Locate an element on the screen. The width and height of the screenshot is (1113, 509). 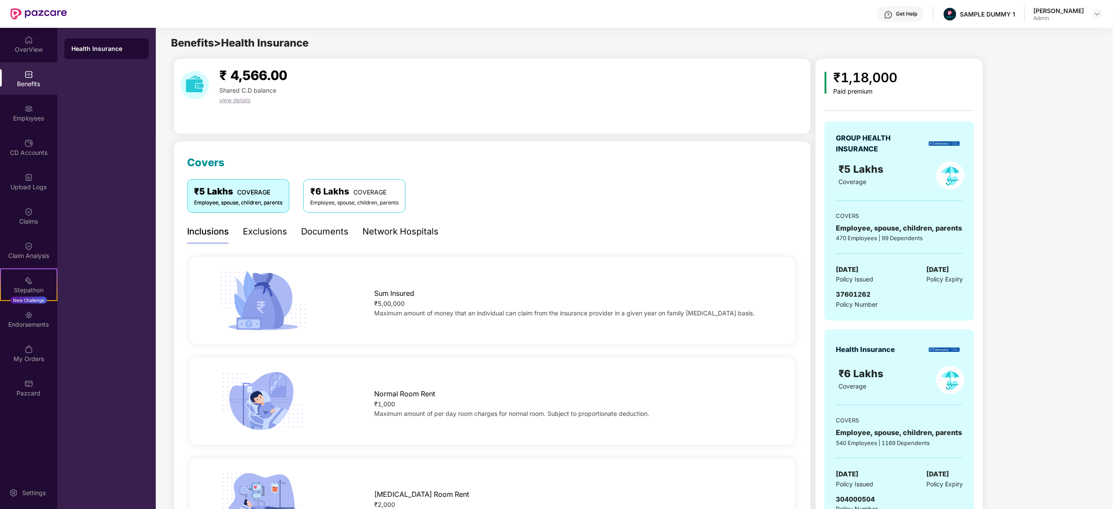
img: svg+xml;base64,PHN2ZyBpZD0iU2V0dGluZy0yMHgyMCIgeG1sbnM9Imh0dHA6Ly93d3cudzMub3JnLzIwMDAvc3ZnIiB3aW... is located at coordinates (13, 493).